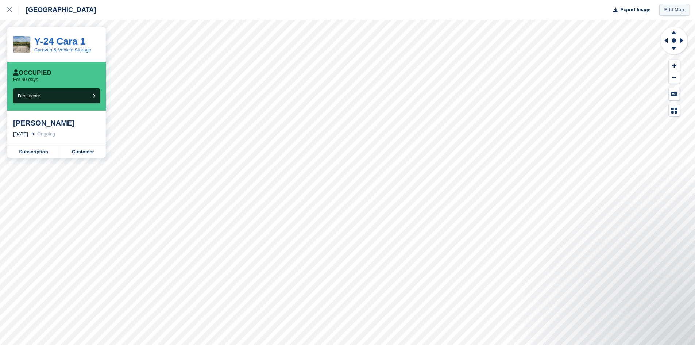 Image resolution: width=695 pixels, height=345 pixels. Describe the element at coordinates (674, 10) in the screenshot. I see `a: Edit Map` at that location.